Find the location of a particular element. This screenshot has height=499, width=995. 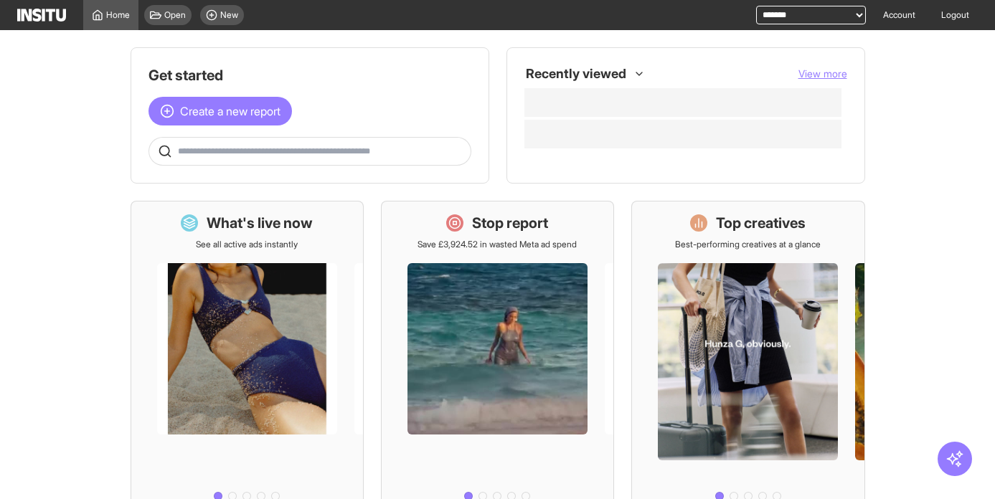

span: View more is located at coordinates (823, 73).